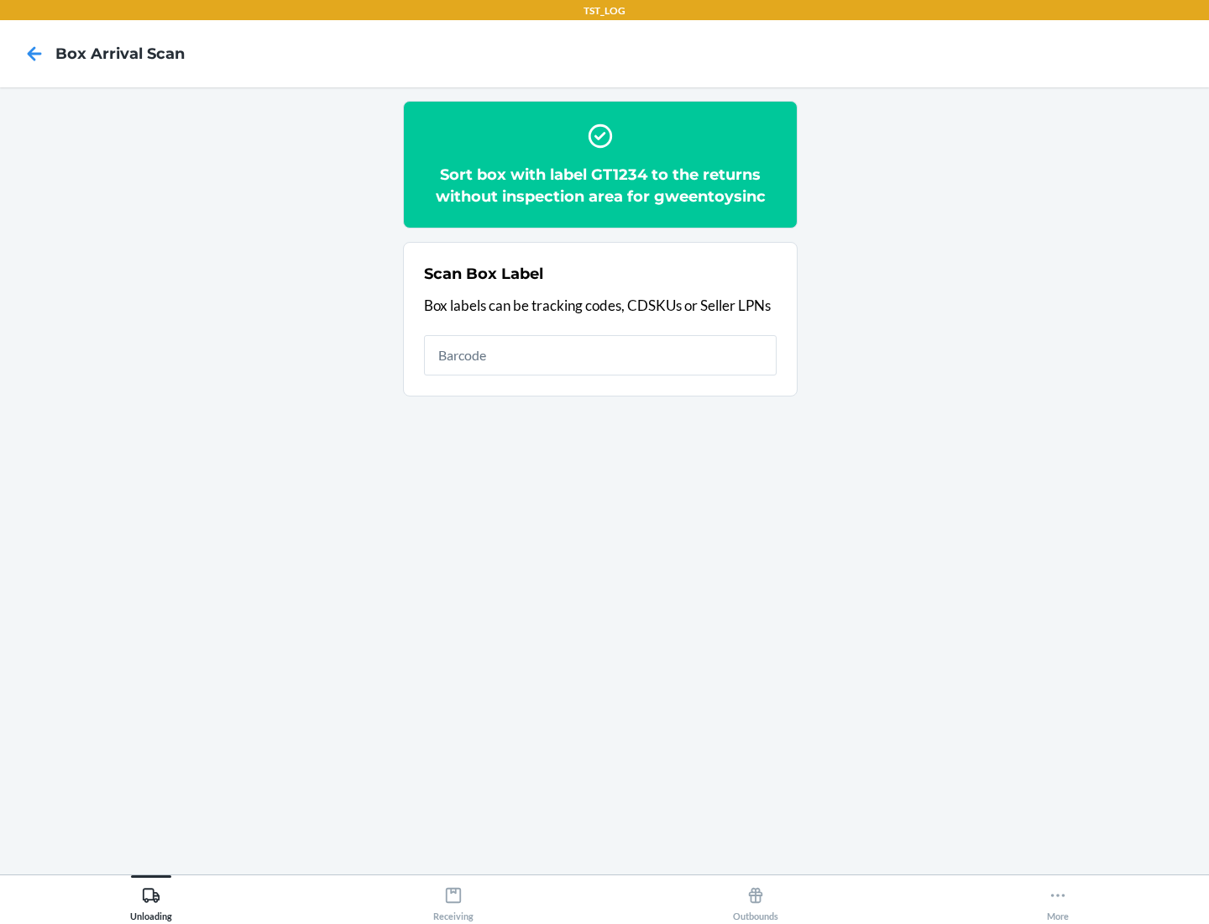 This screenshot has width=1209, height=924. Describe the element at coordinates (601, 306) in the screenshot. I see `p: Box labels can be tracking codes, CDSKUs or Seller LPNs` at that location.